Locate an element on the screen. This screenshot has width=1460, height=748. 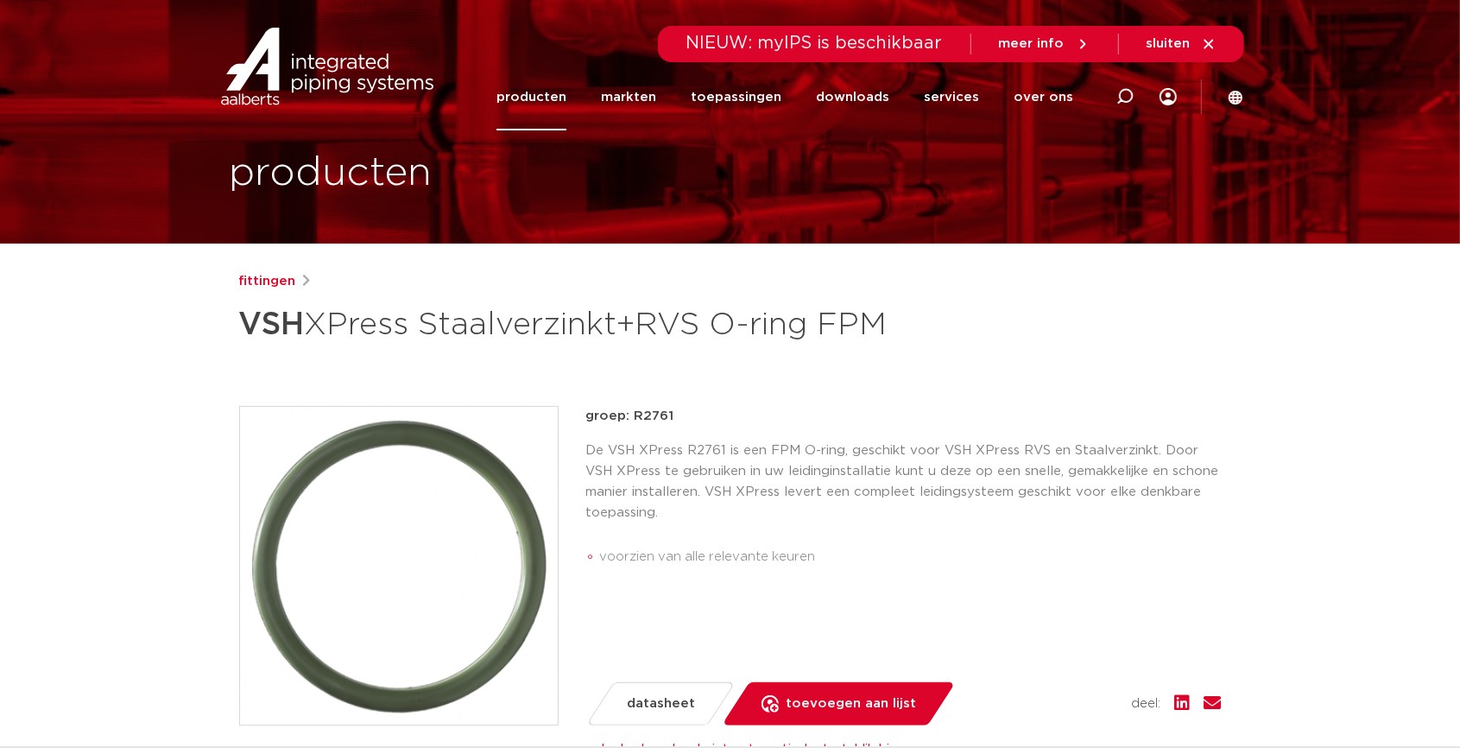
a: markten is located at coordinates (629, 97).